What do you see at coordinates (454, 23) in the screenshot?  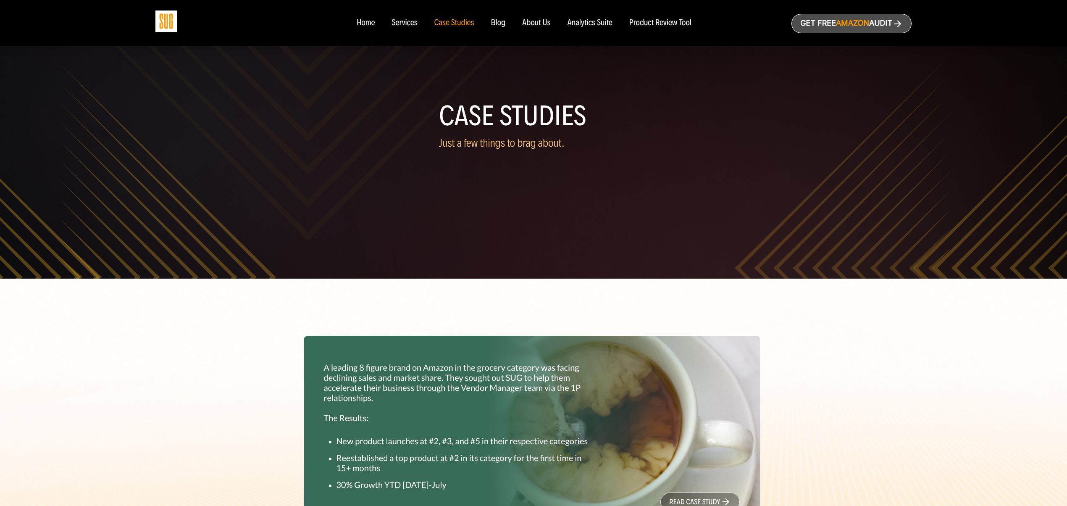 I see `a: Case Studies` at bounding box center [454, 23].